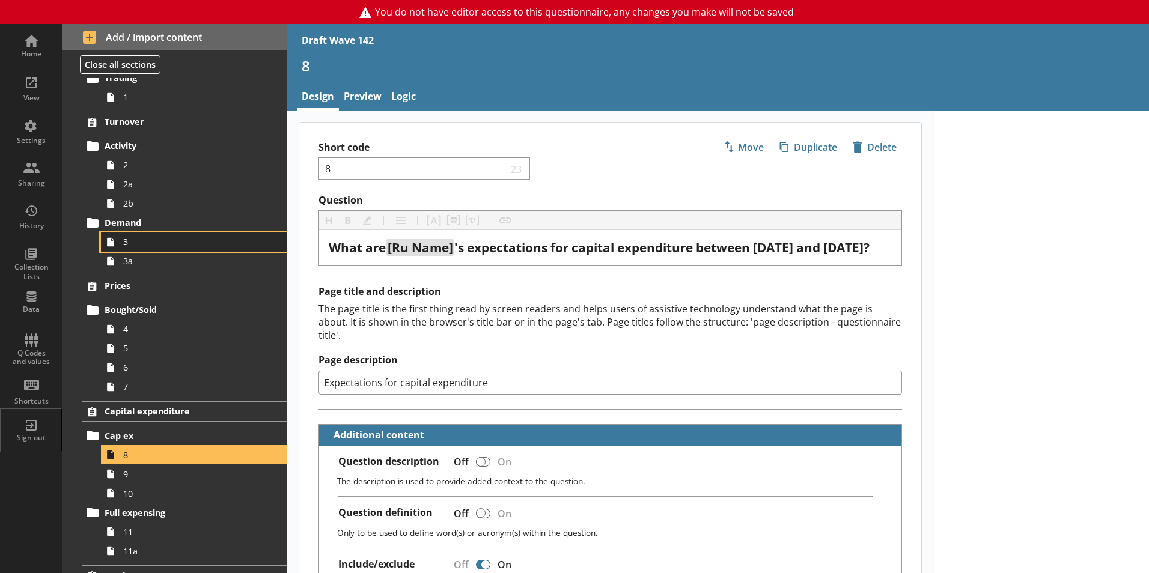  I want to click on label: Question description, so click(389, 462).